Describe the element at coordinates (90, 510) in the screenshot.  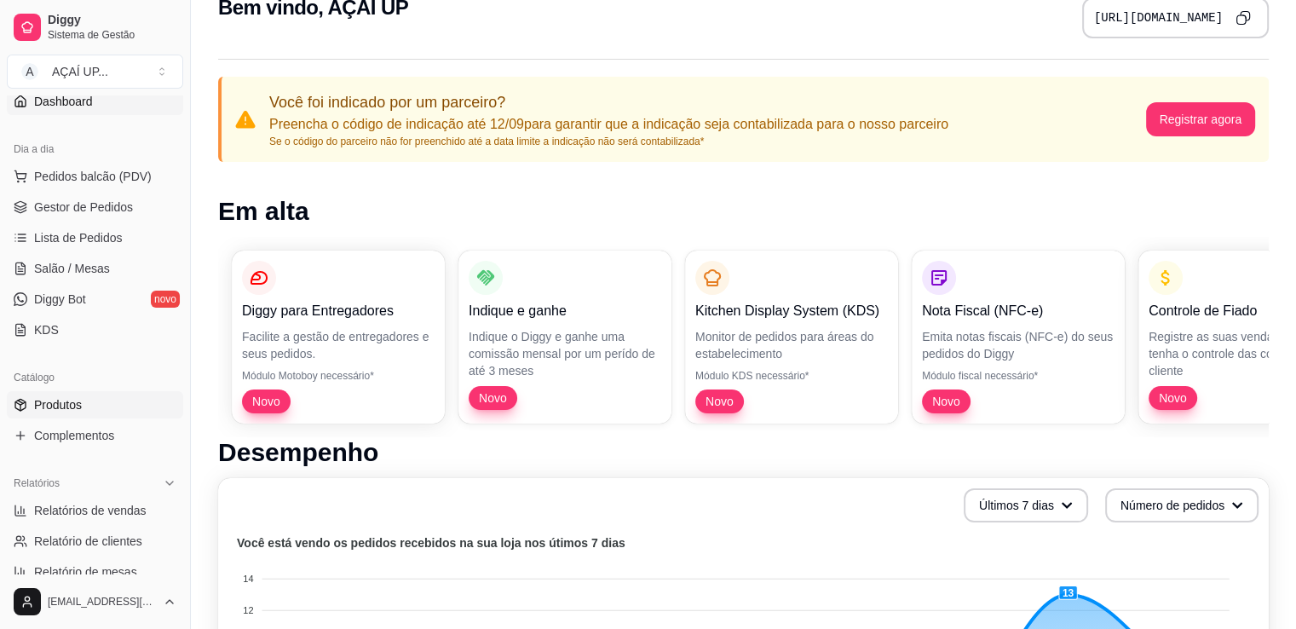
I see `span: Relatórios de vendas` at that location.